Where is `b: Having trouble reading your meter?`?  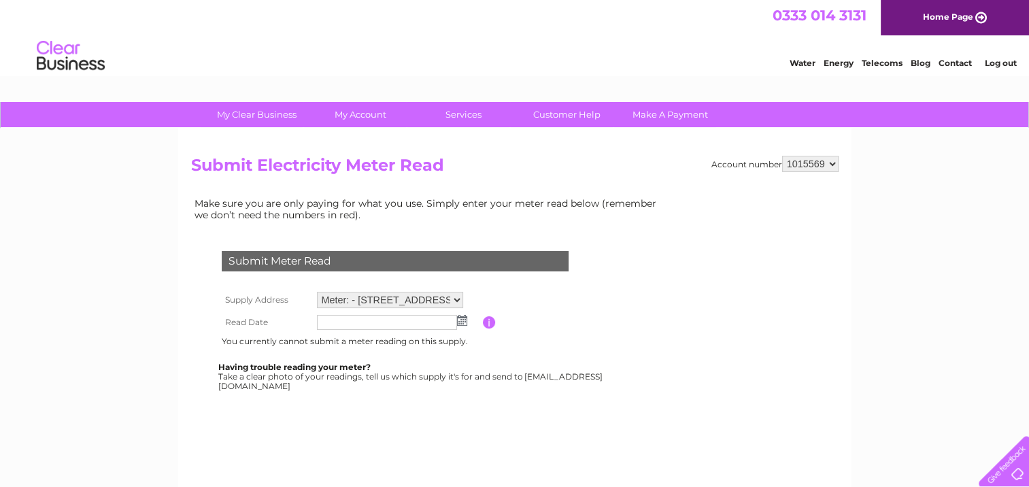 b: Having trouble reading your meter? is located at coordinates (294, 366).